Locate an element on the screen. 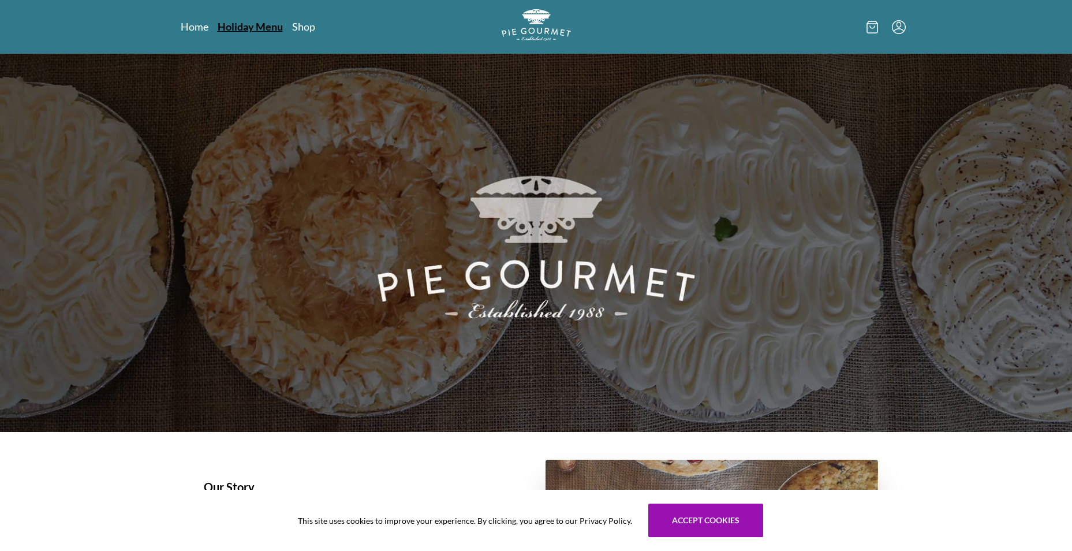 This screenshot has height=551, width=1072. a: Home is located at coordinates (195, 27).